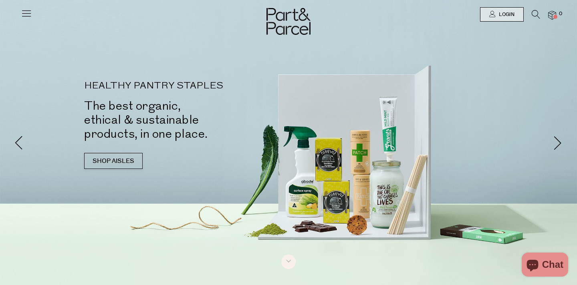  I want to click on img: Part&Parcel, so click(288, 21).